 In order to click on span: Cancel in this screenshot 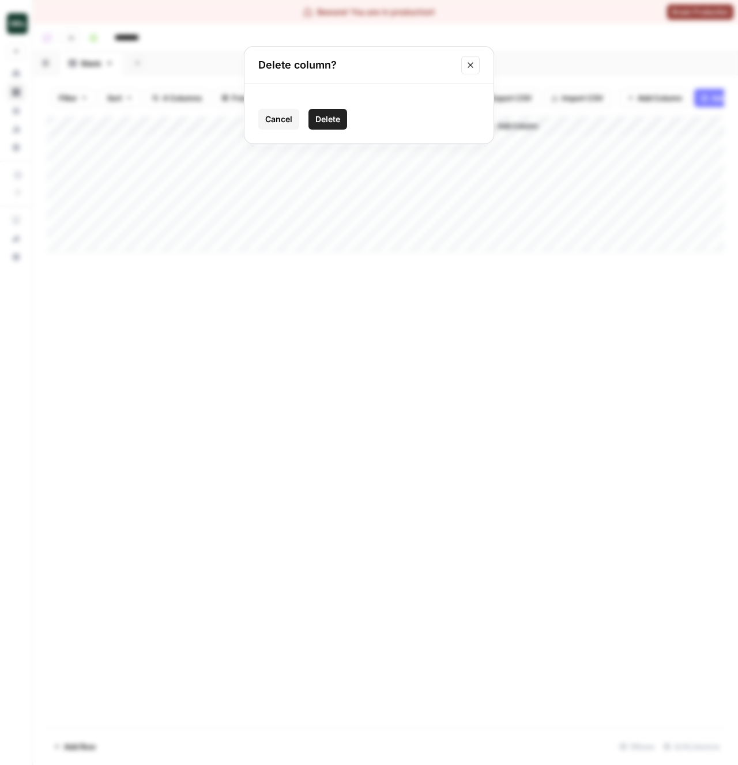, I will do `click(278, 119)`.